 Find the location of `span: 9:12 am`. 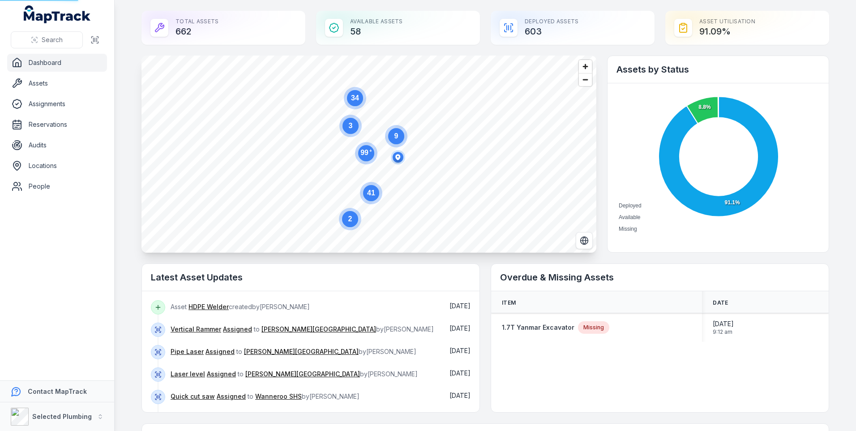

span: 9:12 am is located at coordinates (723, 332).